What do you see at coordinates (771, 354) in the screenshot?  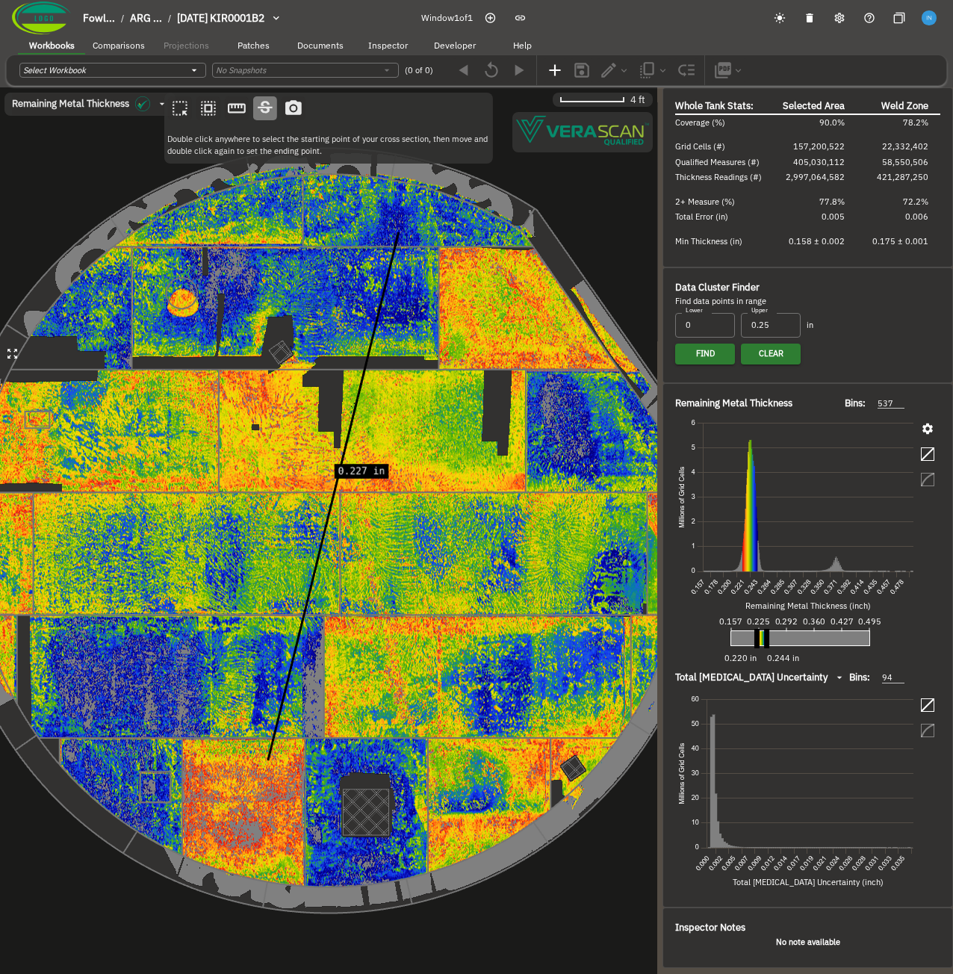 I see `button: Clear` at bounding box center [771, 354].